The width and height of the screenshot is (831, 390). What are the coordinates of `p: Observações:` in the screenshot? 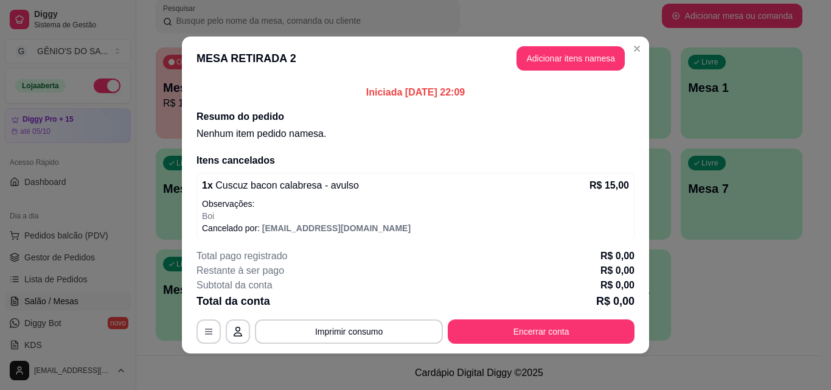 It's located at (416, 204).